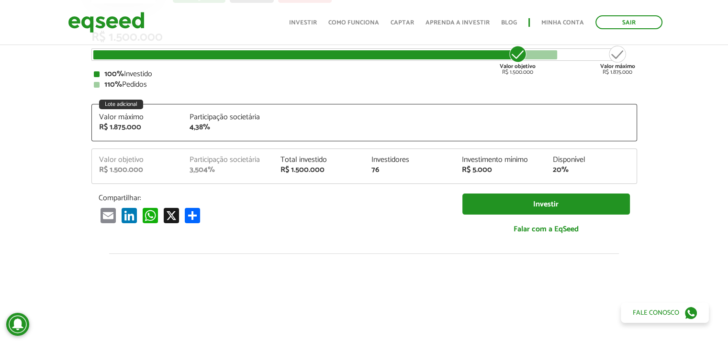 The height and width of the screenshot is (342, 728). Describe the element at coordinates (409, 160) in the screenshot. I see `div: Investidores` at that location.